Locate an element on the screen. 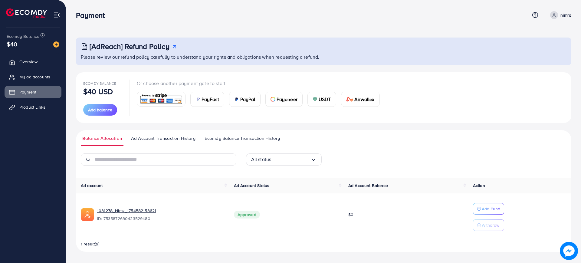 The image size is (581, 263). span: Airwallex is located at coordinates (364, 99).